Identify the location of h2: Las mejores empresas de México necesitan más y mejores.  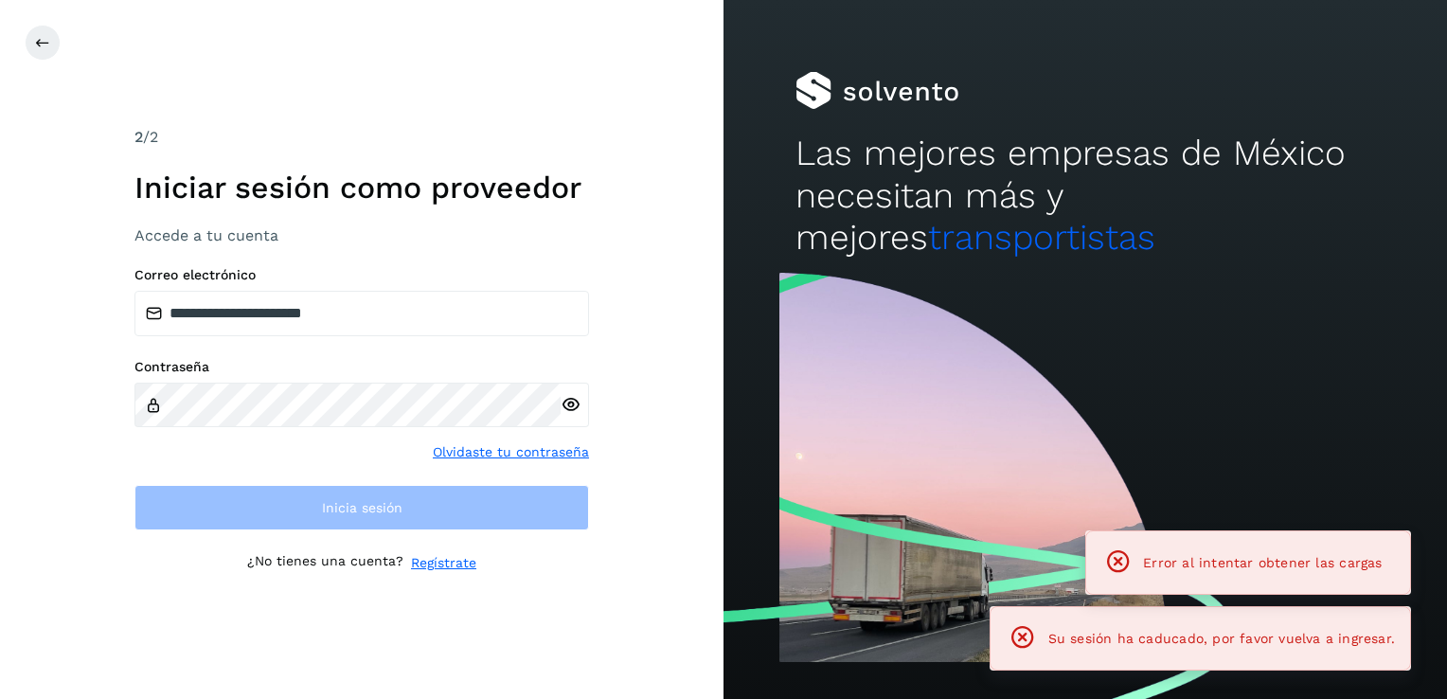
(1085, 195).